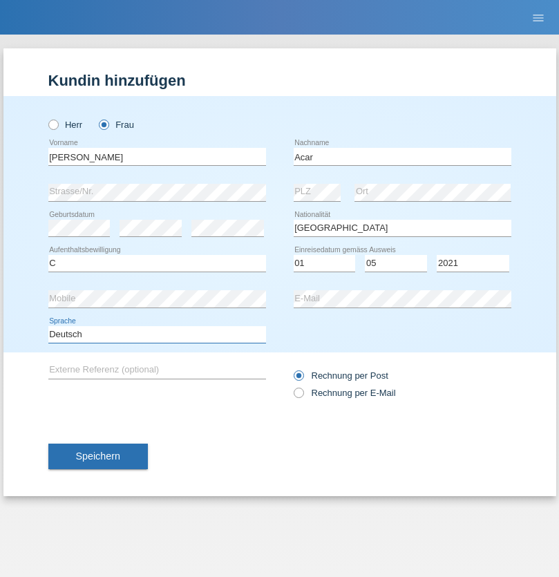 The image size is (559, 577). I want to click on span: Speichern, so click(98, 456).